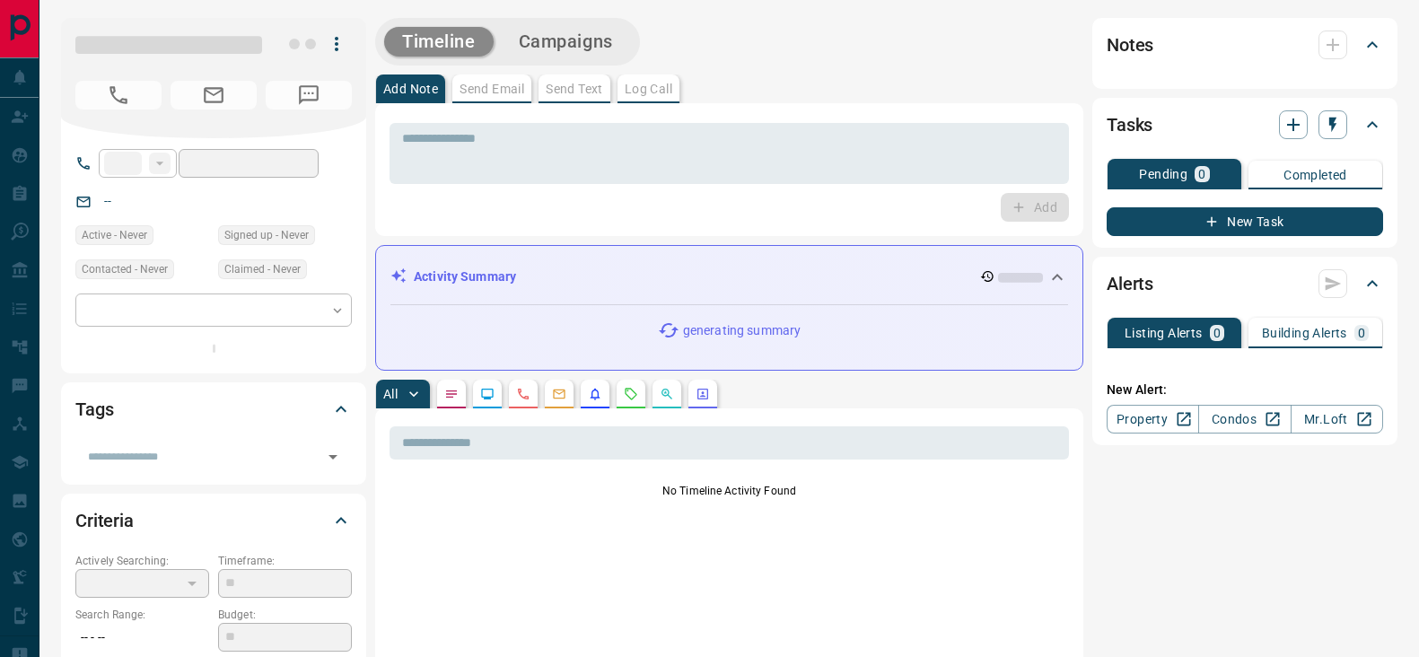  Describe the element at coordinates (566, 41) in the screenshot. I see `button: Campaigns` at that location.